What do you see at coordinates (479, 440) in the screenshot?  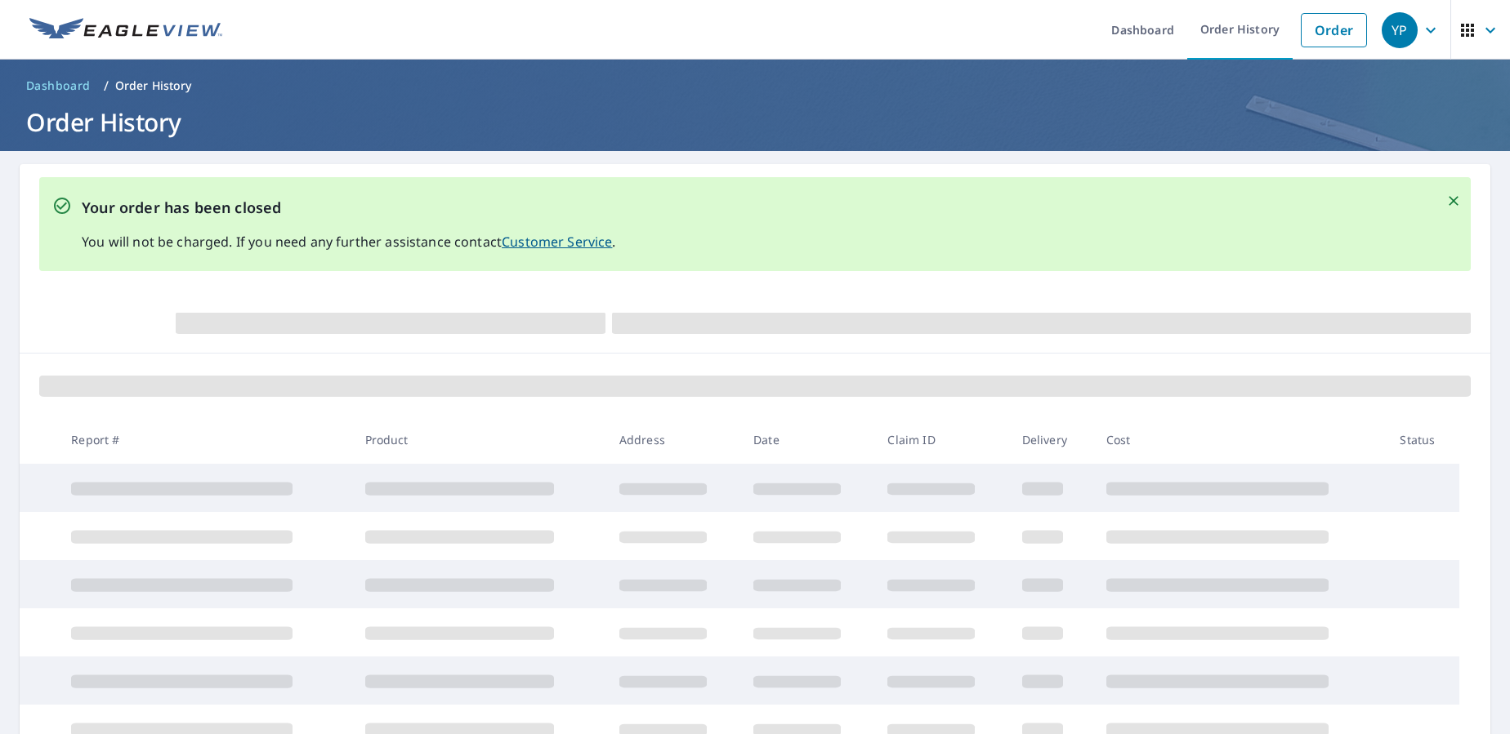 I see `th: Product` at bounding box center [479, 440].